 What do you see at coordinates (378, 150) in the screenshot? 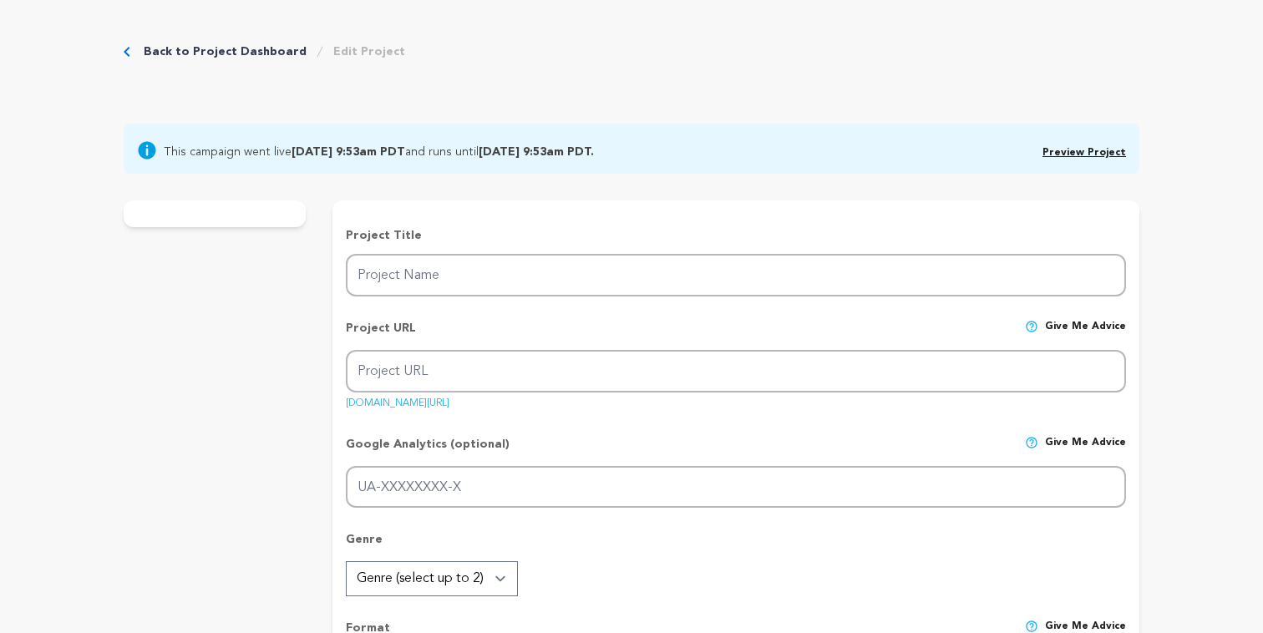
I see `span: This campaign went live and runs until` at bounding box center [378, 150].